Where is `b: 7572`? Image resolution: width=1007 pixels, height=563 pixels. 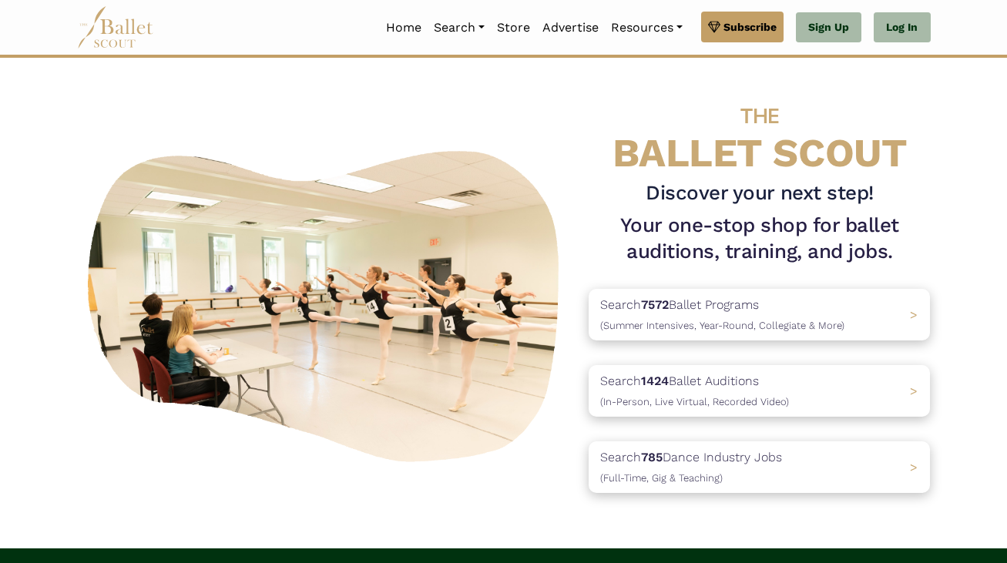 b: 7572 is located at coordinates (655, 304).